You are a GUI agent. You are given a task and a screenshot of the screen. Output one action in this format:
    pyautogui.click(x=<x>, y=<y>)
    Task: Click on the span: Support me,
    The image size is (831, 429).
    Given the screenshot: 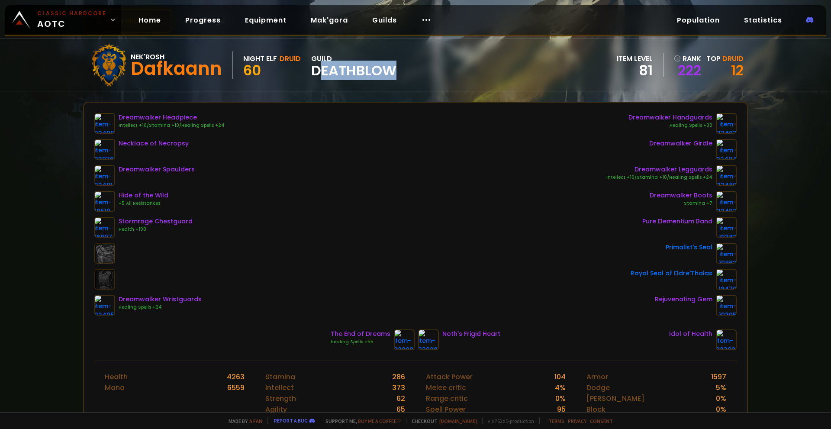 What is the action you would take?
    pyautogui.click(x=360, y=421)
    